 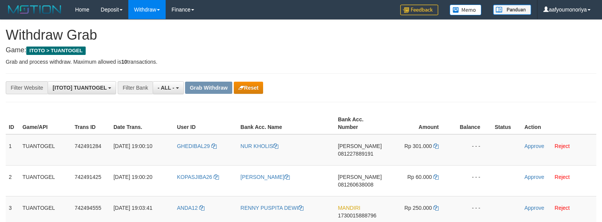 I want to click on span: Rp 60.000, so click(x=419, y=177).